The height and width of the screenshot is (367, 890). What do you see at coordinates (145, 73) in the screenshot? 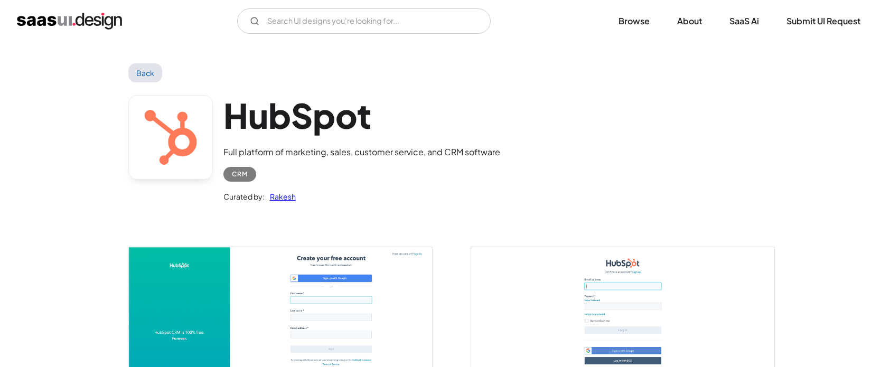
I see `a: Back` at bounding box center [145, 73].